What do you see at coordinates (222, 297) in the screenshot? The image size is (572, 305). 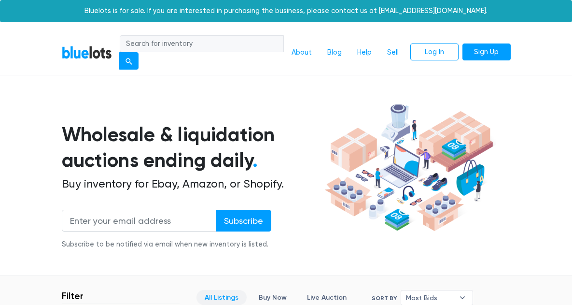 I see `a: All Listings` at bounding box center [222, 297].